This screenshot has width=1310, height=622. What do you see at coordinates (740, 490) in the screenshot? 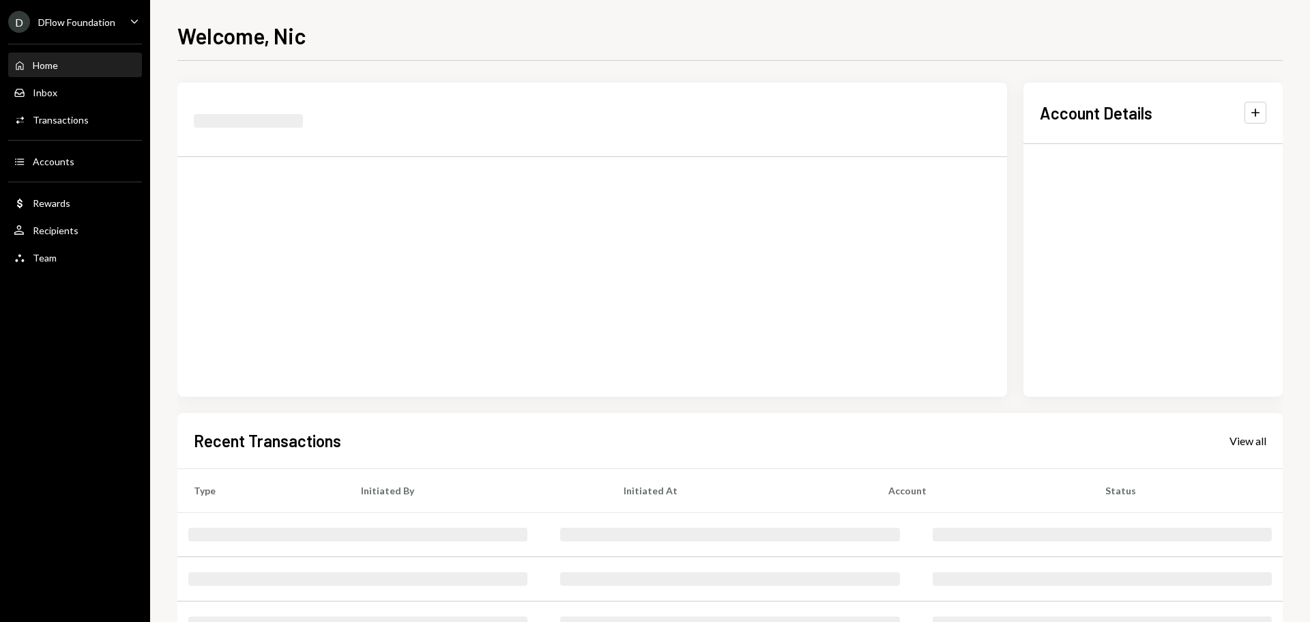
I see `th: Initiated At` at bounding box center [740, 490].